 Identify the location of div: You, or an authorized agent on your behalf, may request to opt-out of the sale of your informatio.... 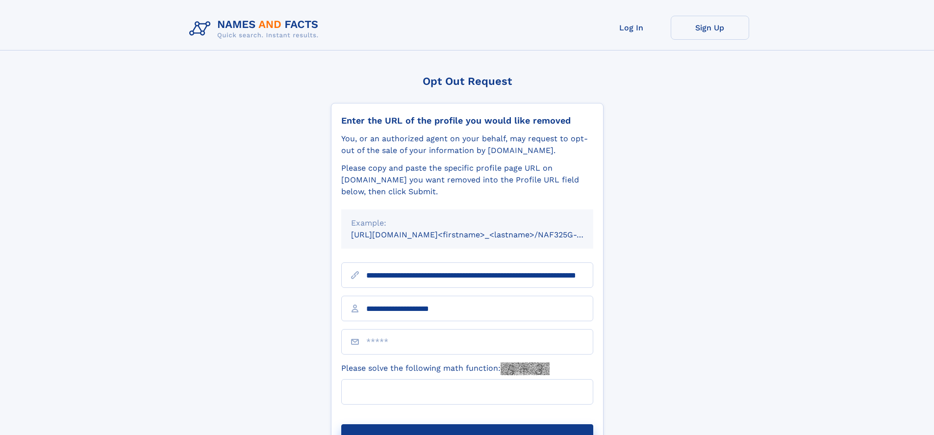
(467, 145).